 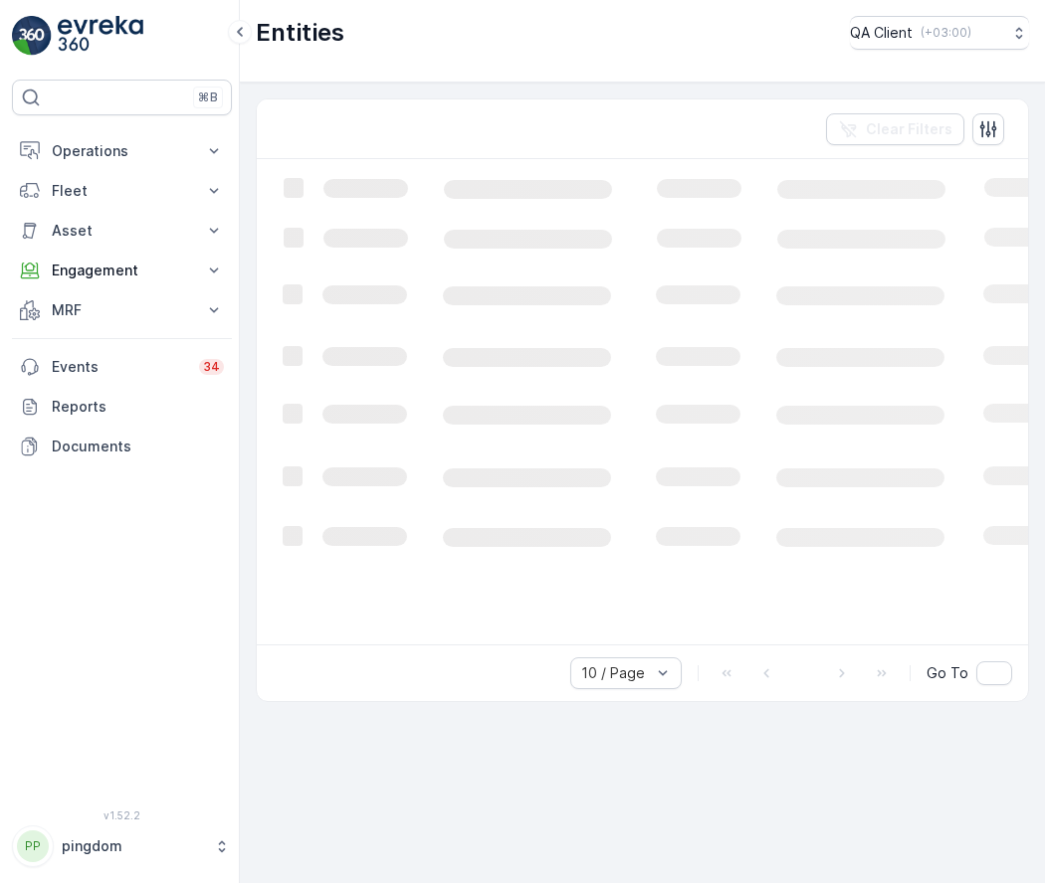 I want to click on p: 34, so click(x=211, y=367).